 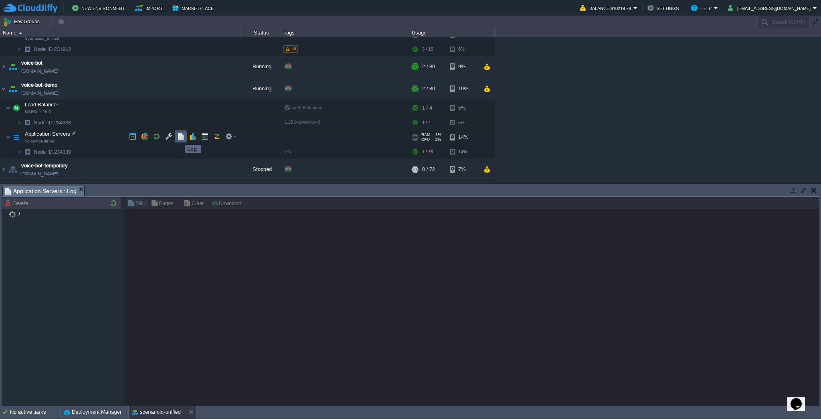 I want to click on span: voice-bot-demo, so click(x=39, y=85).